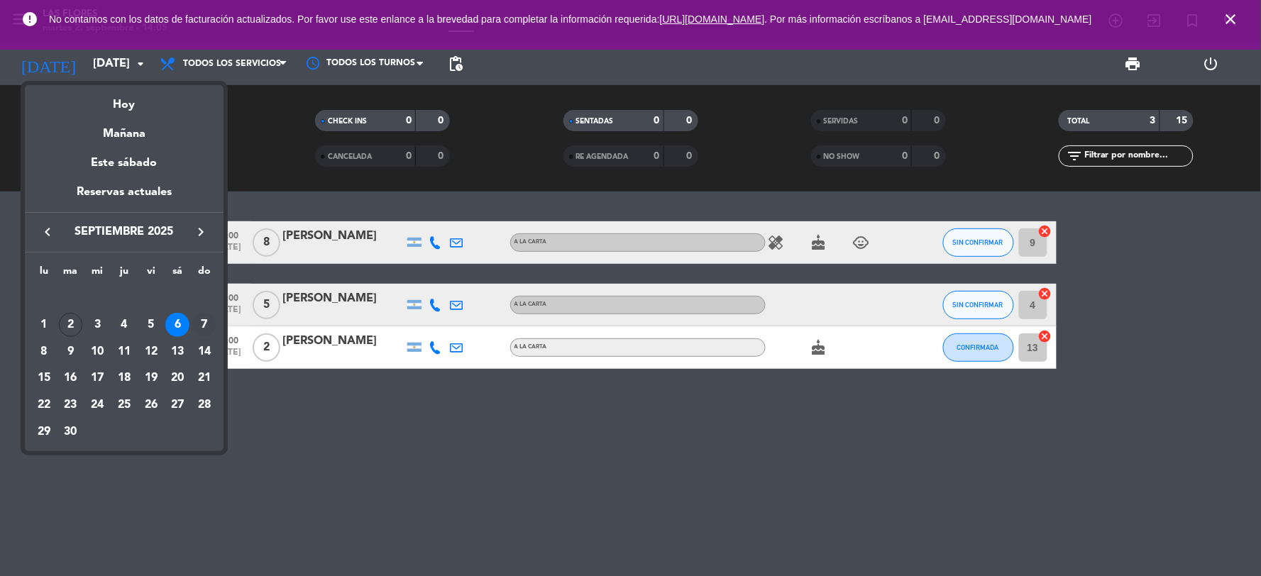  Describe the element at coordinates (71, 432) in the screenshot. I see `div: 30` at that location.